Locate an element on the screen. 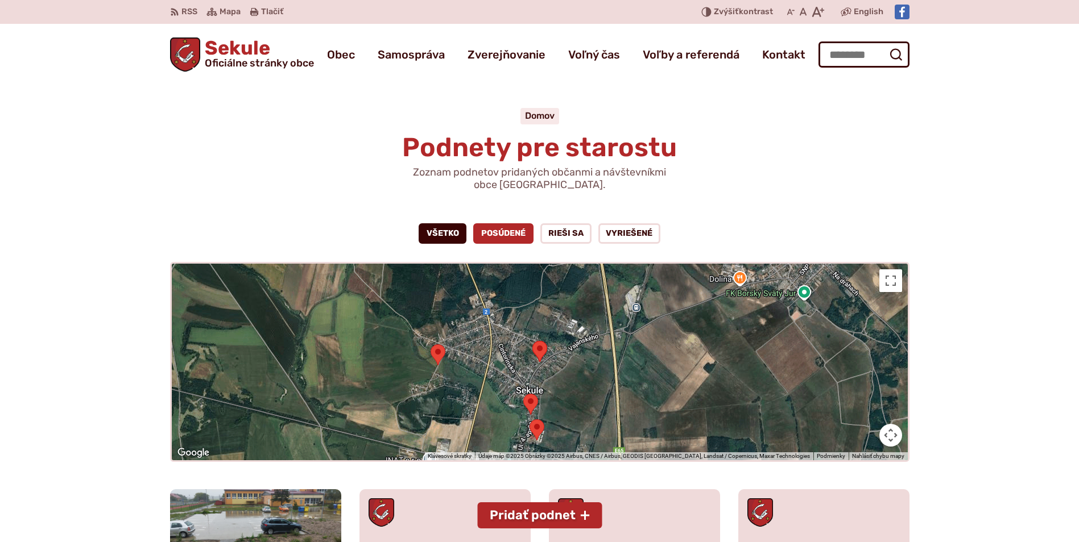  span: English is located at coordinates (868, 12).